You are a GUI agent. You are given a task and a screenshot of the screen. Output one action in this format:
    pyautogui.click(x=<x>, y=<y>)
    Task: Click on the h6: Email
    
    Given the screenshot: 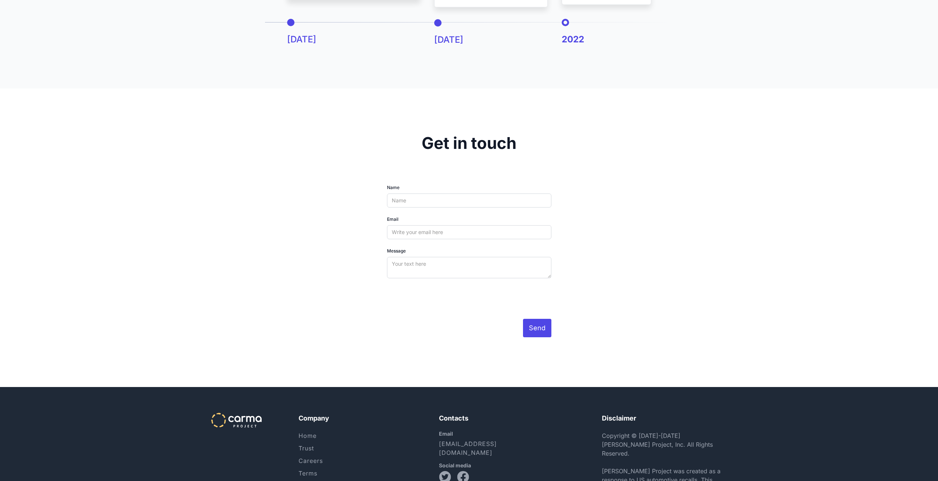 What is the action you would take?
    pyautogui.click(x=493, y=434)
    